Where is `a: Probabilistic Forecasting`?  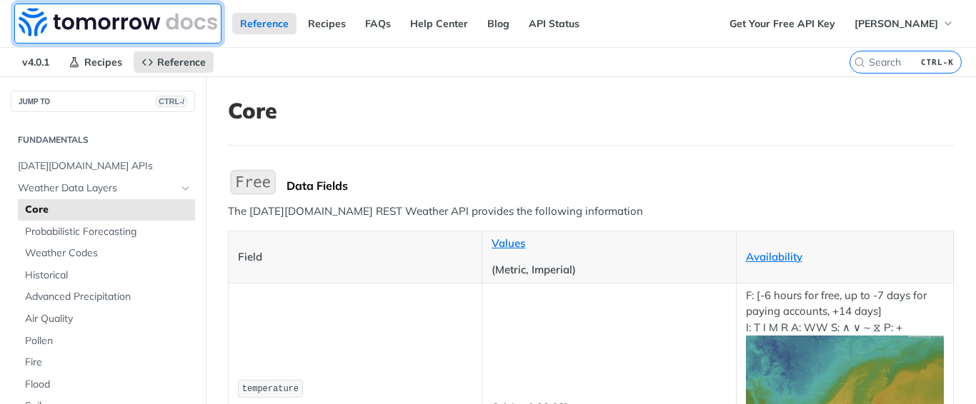
a: Probabilistic Forecasting is located at coordinates (106, 232).